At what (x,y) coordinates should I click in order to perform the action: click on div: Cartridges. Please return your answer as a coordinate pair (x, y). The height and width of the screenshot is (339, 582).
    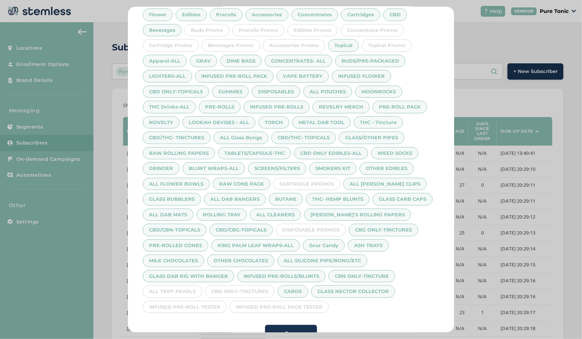
    Looking at the image, I should click on (361, 15).